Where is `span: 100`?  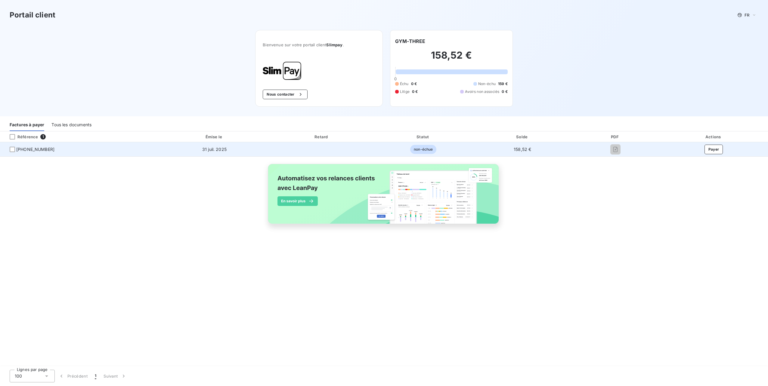 span: 100 is located at coordinates (18, 377).